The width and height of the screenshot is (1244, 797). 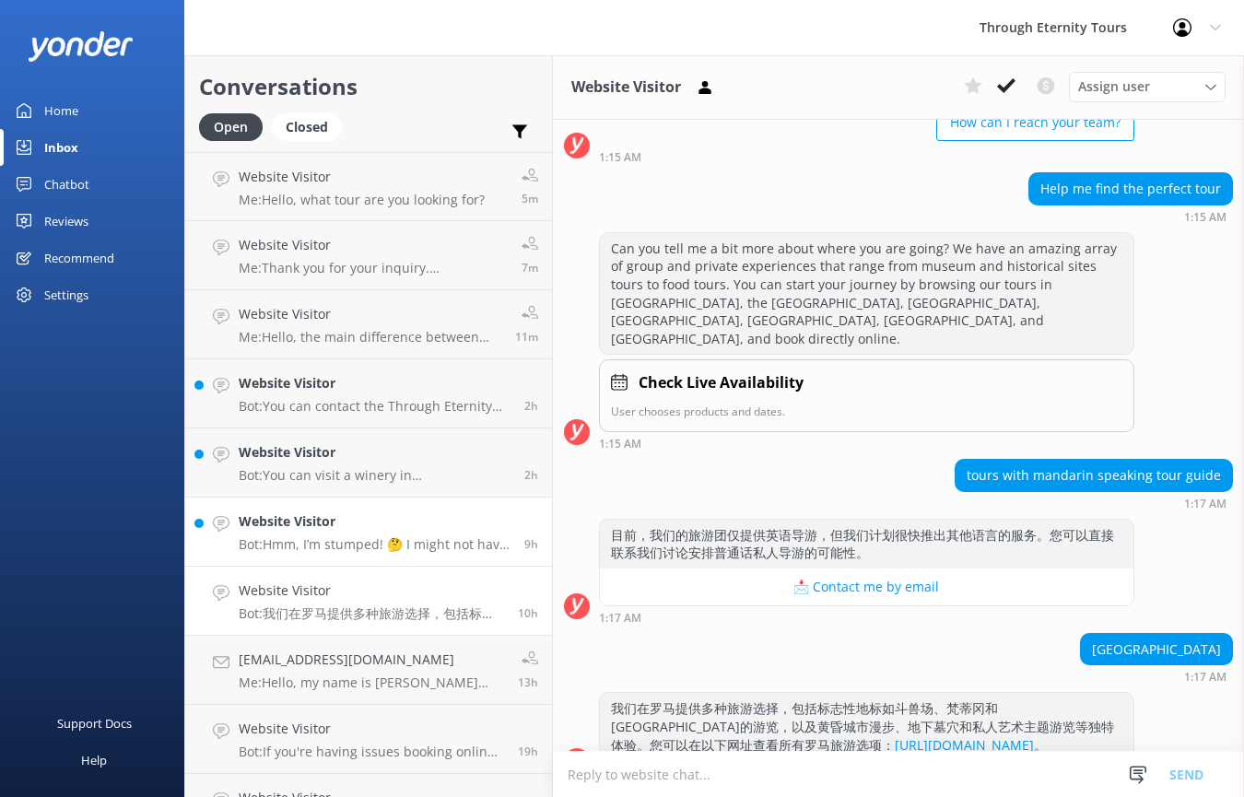 What do you see at coordinates (531, 544) in the screenshot?
I see `span: Sep 19 2025 02:07am (UTC +02:00) Europe/Amsterdam` at bounding box center [531, 544].